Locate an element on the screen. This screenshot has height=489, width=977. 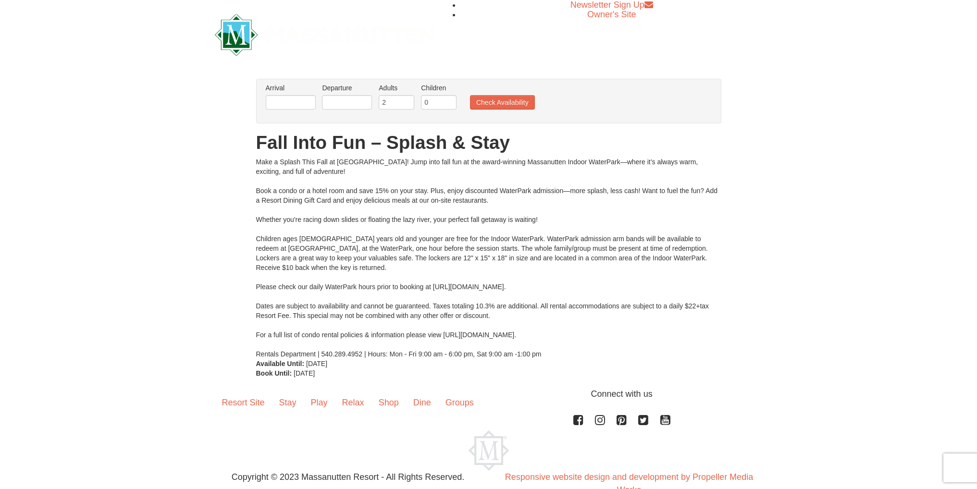
label: Departure is located at coordinates (347, 88).